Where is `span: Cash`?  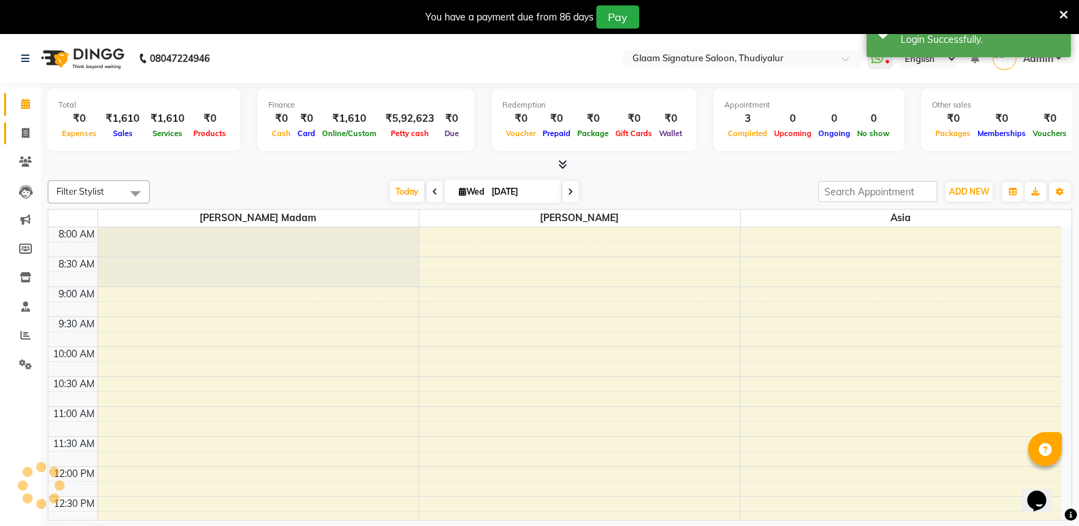 span: Cash is located at coordinates (281, 133).